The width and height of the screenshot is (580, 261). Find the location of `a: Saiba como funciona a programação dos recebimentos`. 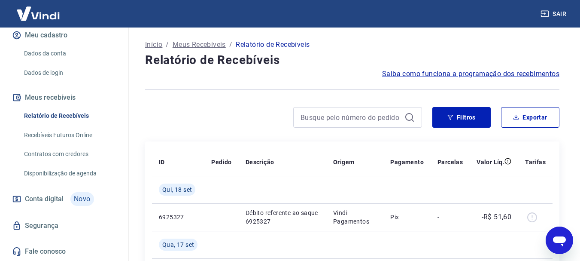

a: Saiba como funciona a programação dos recebimentos is located at coordinates (470, 74).